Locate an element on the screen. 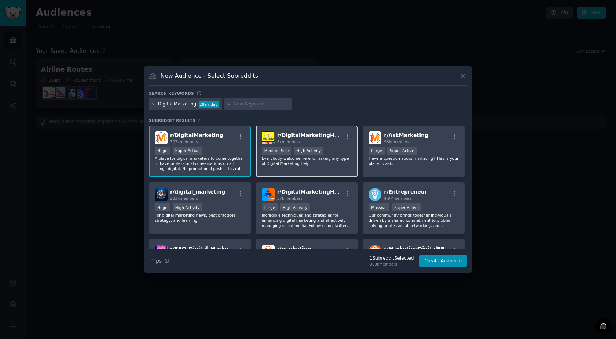 The height and width of the screenshot is (339, 616). span: r/ DigitalMarketingHelp is located at coordinates (310, 135).